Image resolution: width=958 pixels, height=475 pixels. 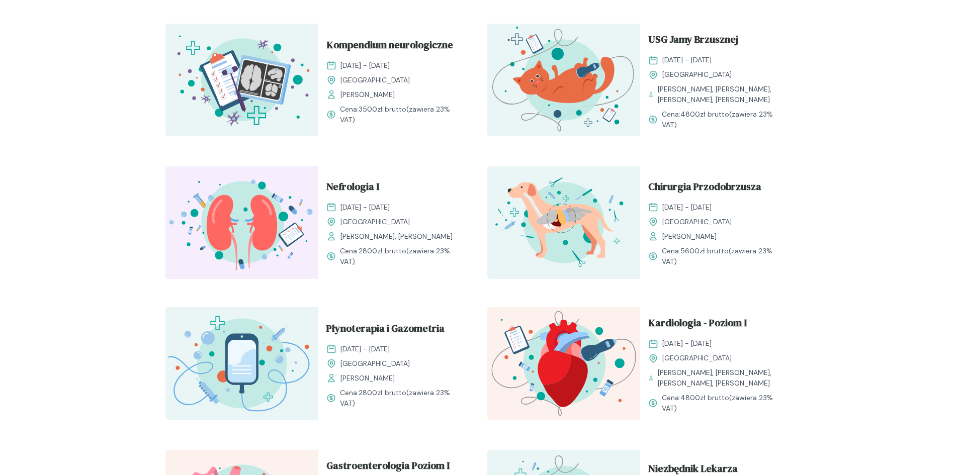 I want to click on span: 5600 zł brutto, so click(x=704, y=251).